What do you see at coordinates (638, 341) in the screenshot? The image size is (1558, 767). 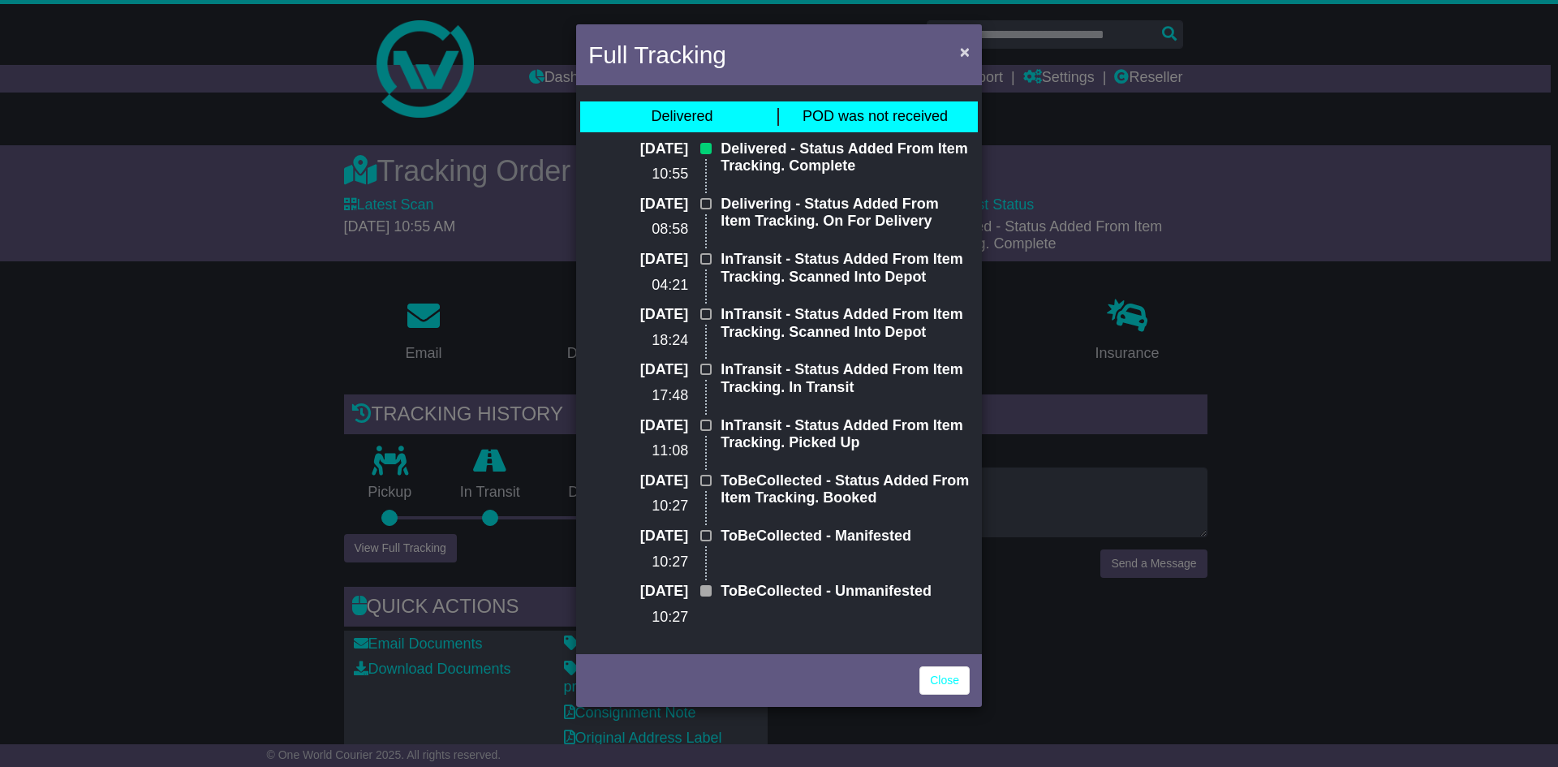 I see `p: 18:24` at bounding box center [638, 341].